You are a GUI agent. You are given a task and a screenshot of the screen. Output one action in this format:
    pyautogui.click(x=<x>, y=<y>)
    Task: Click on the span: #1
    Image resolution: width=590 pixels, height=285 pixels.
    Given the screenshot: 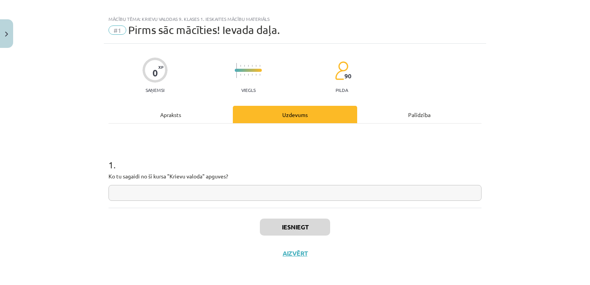 What is the action you would take?
    pyautogui.click(x=117, y=30)
    